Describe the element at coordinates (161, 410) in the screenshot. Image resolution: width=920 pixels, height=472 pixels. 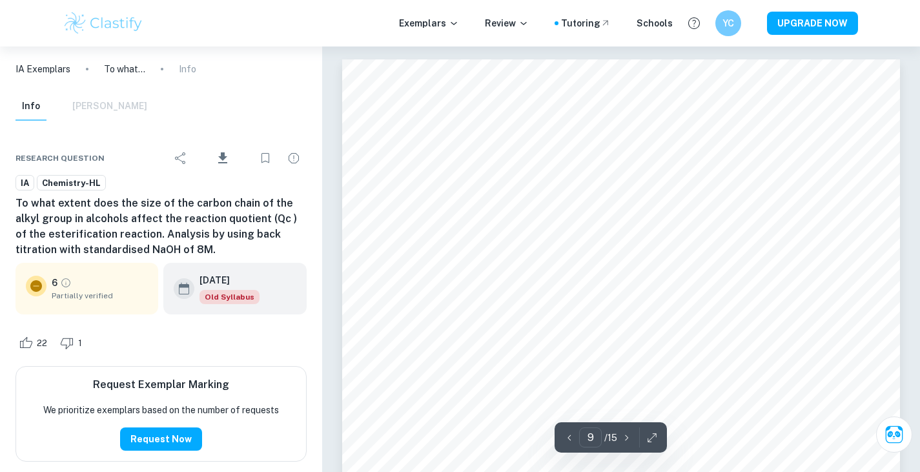
I see `p: We prioritize exemplars based on the number of requests` at that location.